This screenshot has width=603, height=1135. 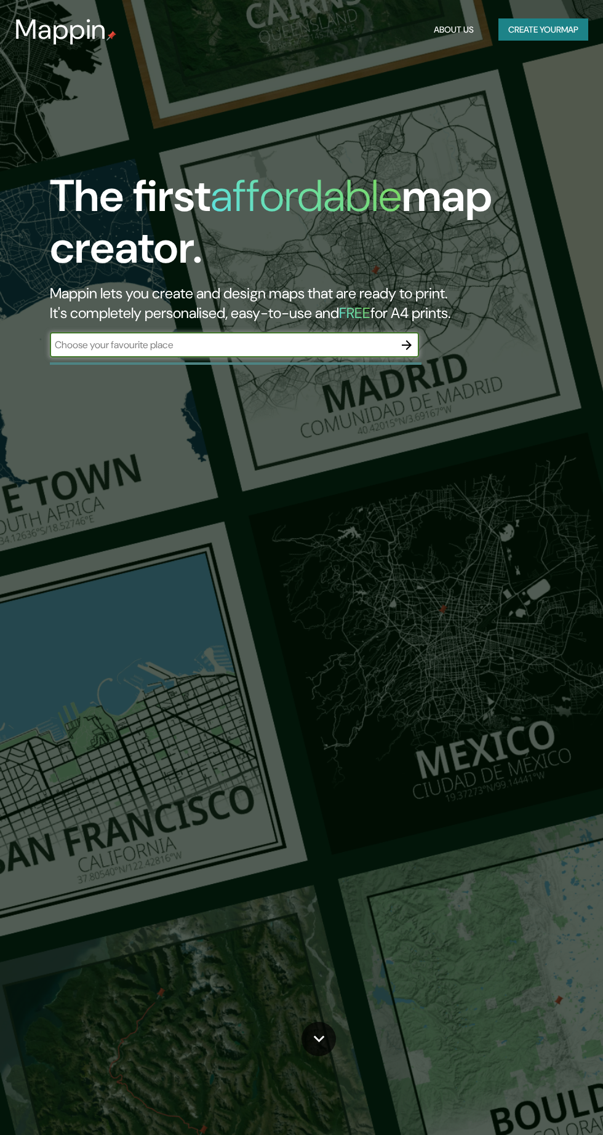 I want to click on input: Choose your favourite place, so click(x=222, y=345).